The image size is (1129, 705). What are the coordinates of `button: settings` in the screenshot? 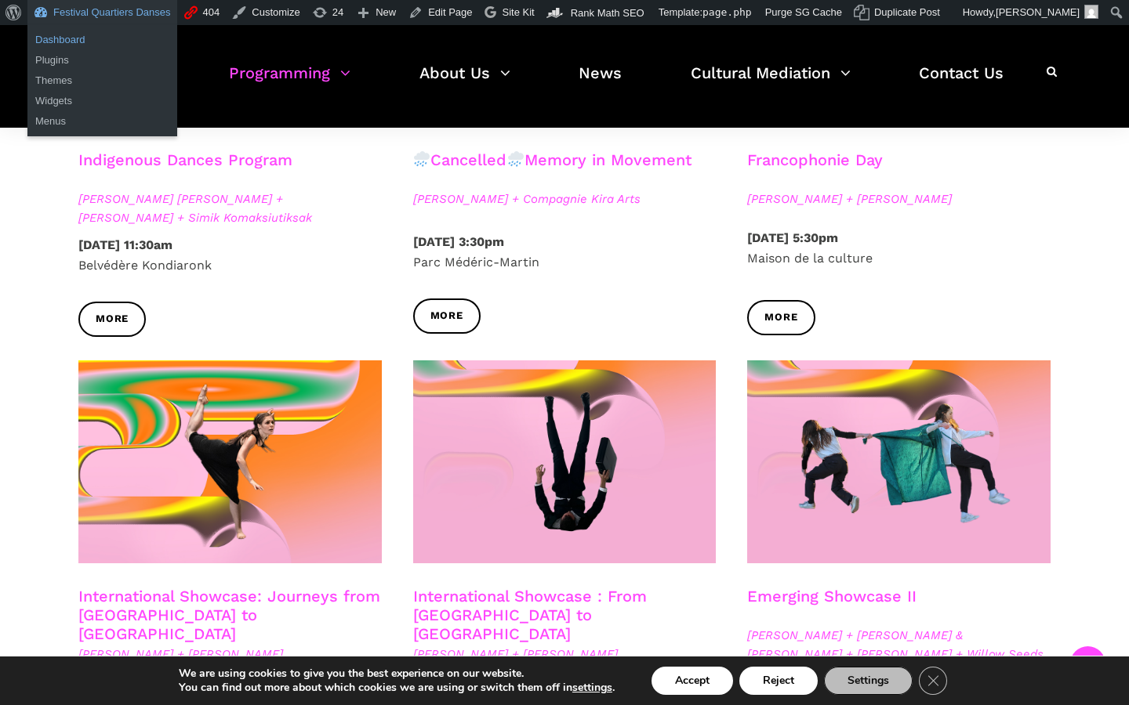 It's located at (592, 688).